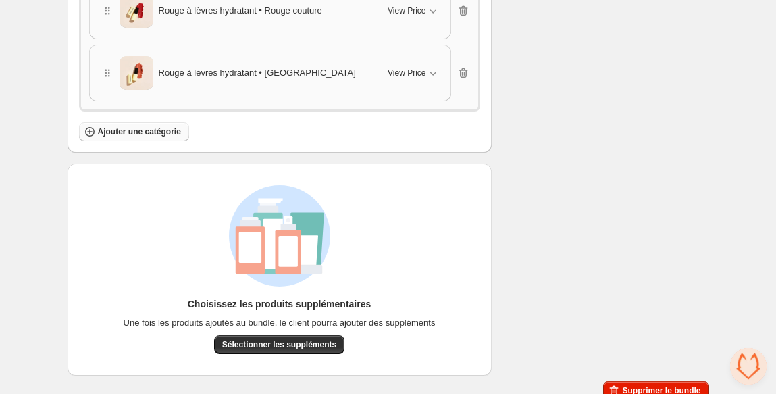 The width and height of the screenshot is (776, 394). Describe the element at coordinates (413, 73) in the screenshot. I see `button: View Price` at that location.